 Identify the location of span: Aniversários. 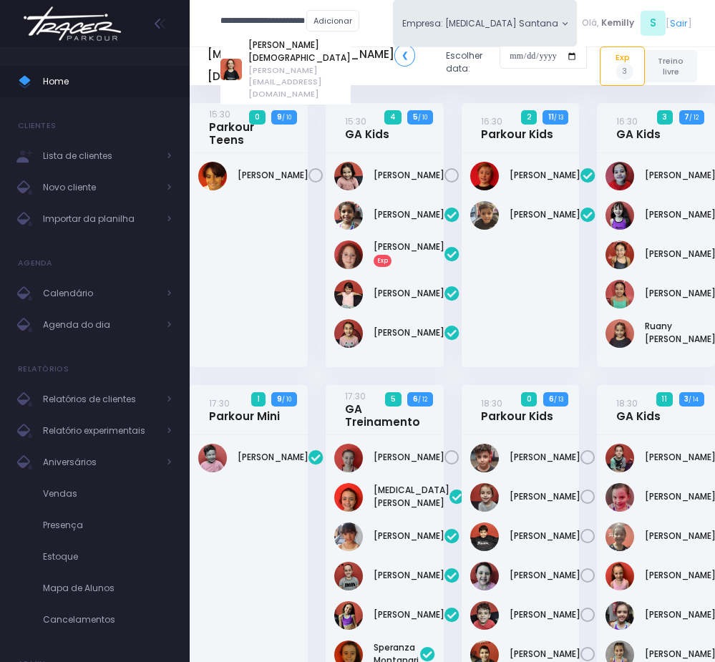
(100, 462).